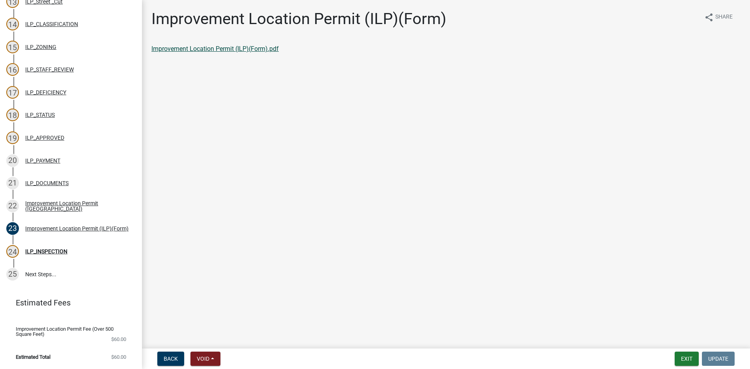 The image size is (750, 369). What do you see at coordinates (40, 115) in the screenshot?
I see `div: ILP_STATUS` at bounding box center [40, 115].